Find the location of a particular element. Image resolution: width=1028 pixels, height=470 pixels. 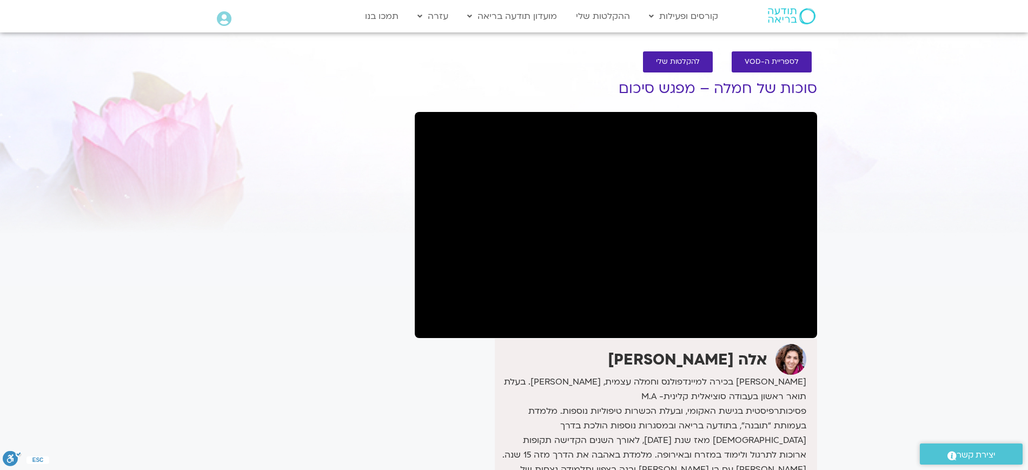

a: תמכו בנו is located at coordinates (382, 16).